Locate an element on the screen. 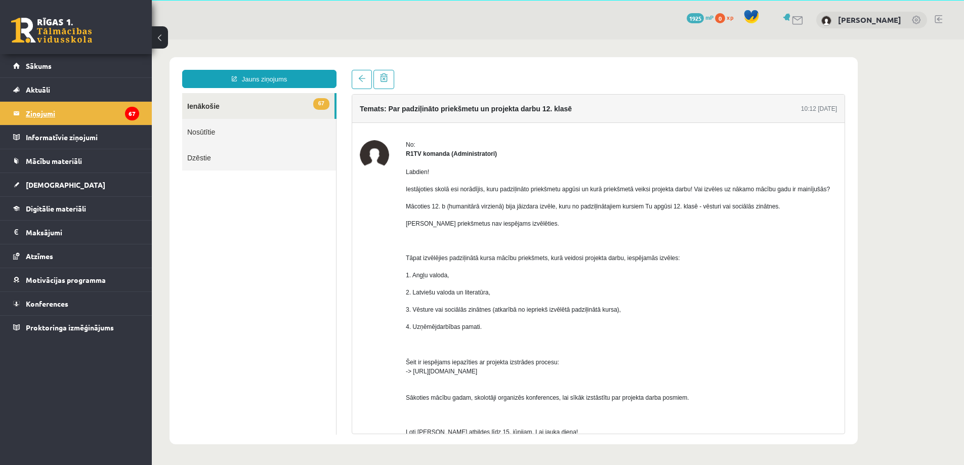  legend: Maksājumi is located at coordinates (83, 232).